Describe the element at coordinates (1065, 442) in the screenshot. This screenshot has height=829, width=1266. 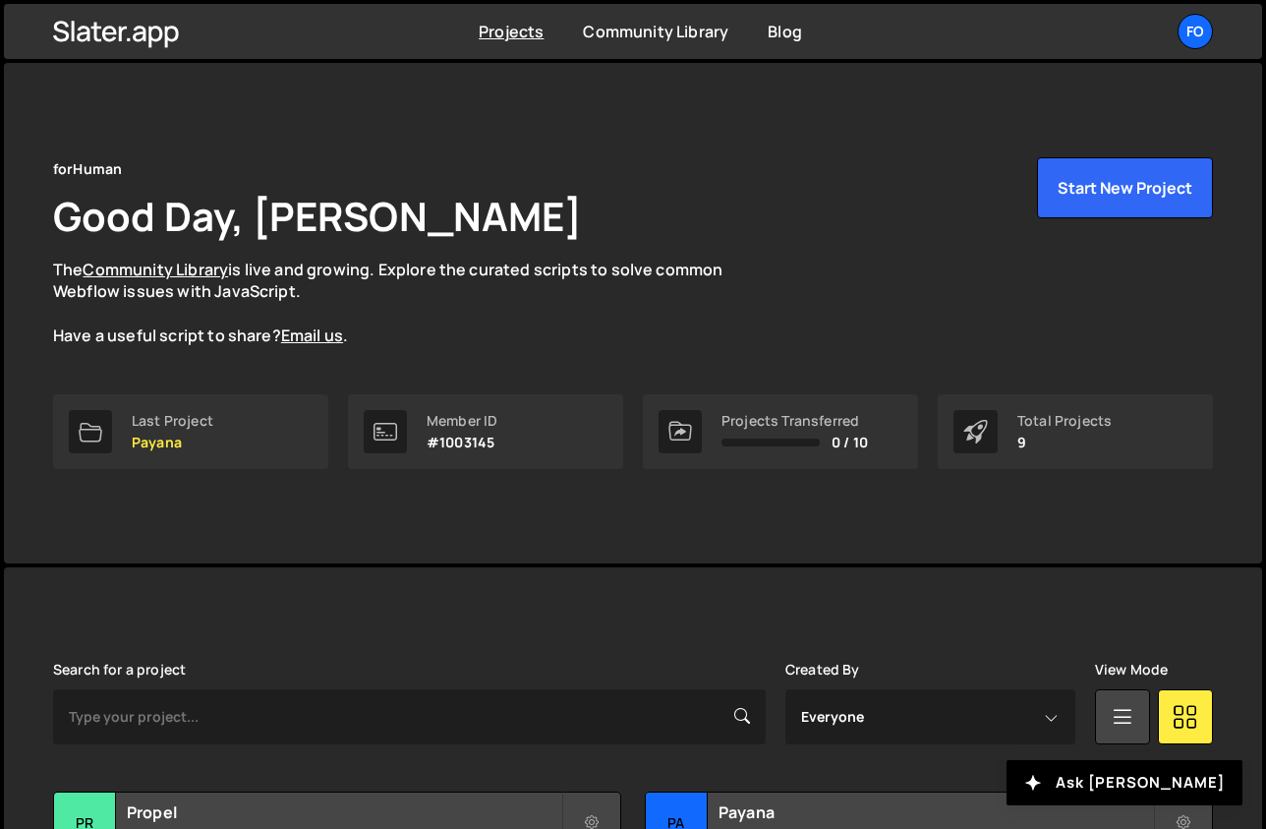
I see `p: 9` at that location.